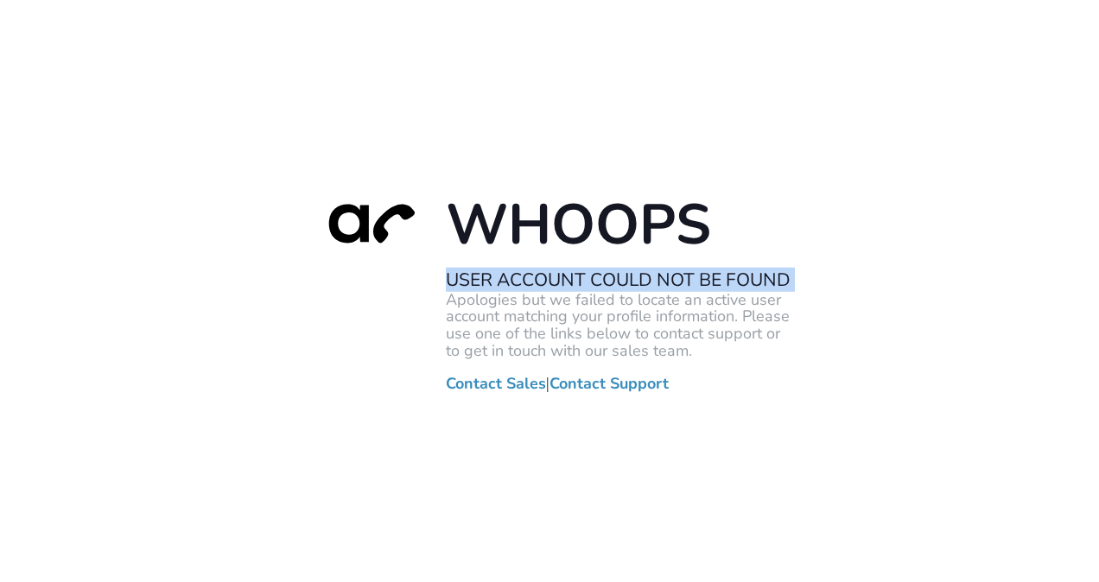  I want to click on a: Contact Support, so click(609, 383).